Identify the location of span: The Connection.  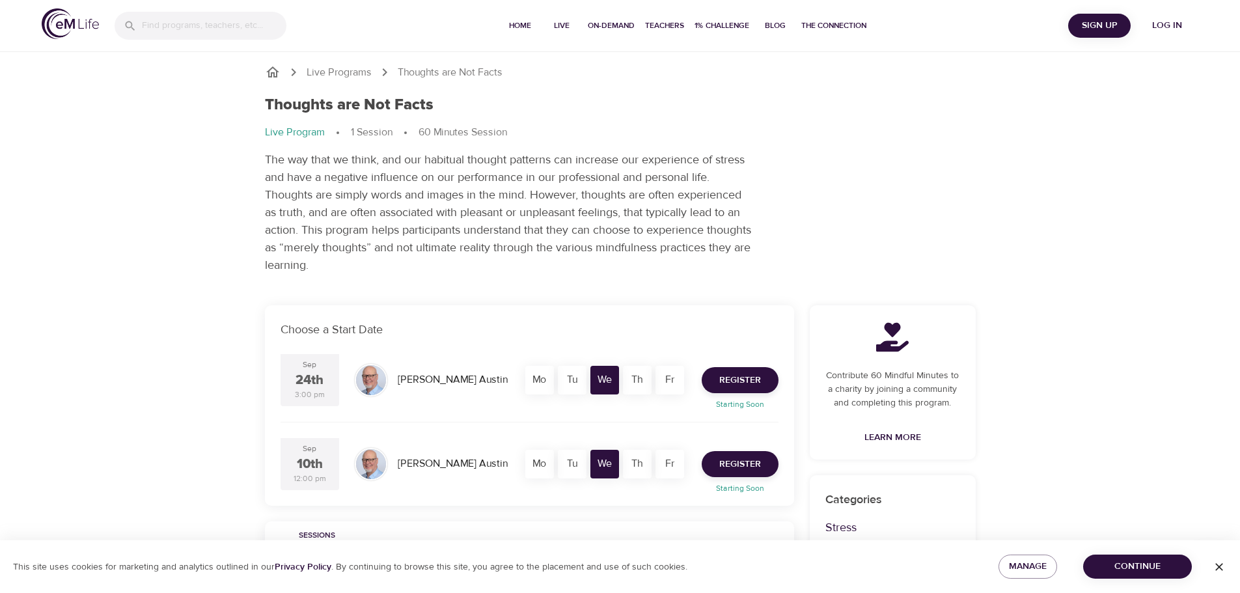
(834, 25).